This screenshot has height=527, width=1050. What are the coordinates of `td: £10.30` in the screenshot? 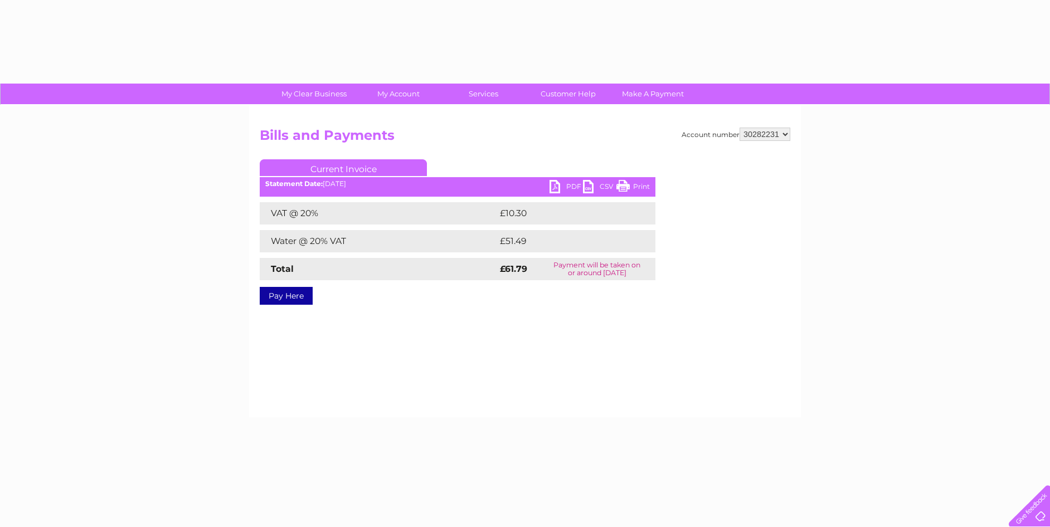 It's located at (565, 214).